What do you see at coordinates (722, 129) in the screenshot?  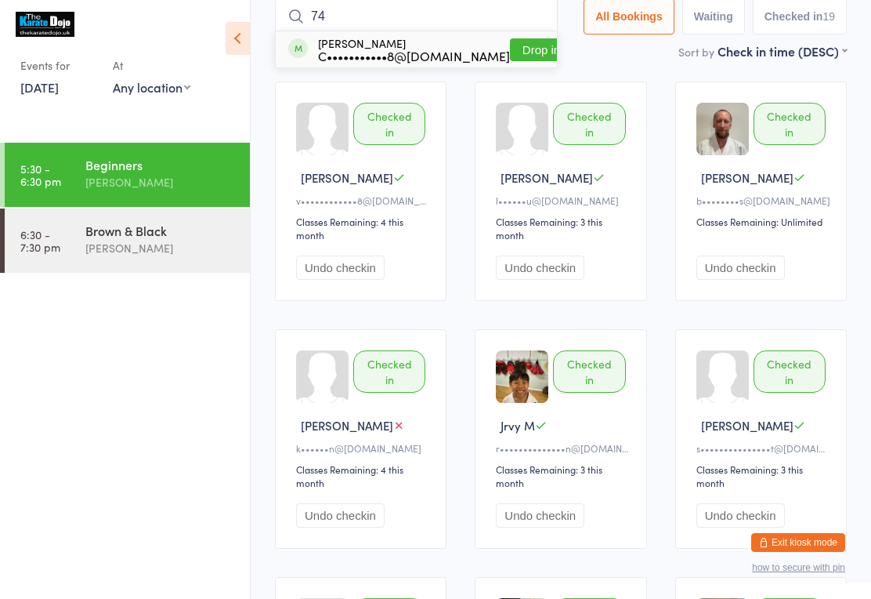 I see `img: image1622565677.png` at bounding box center [722, 129].